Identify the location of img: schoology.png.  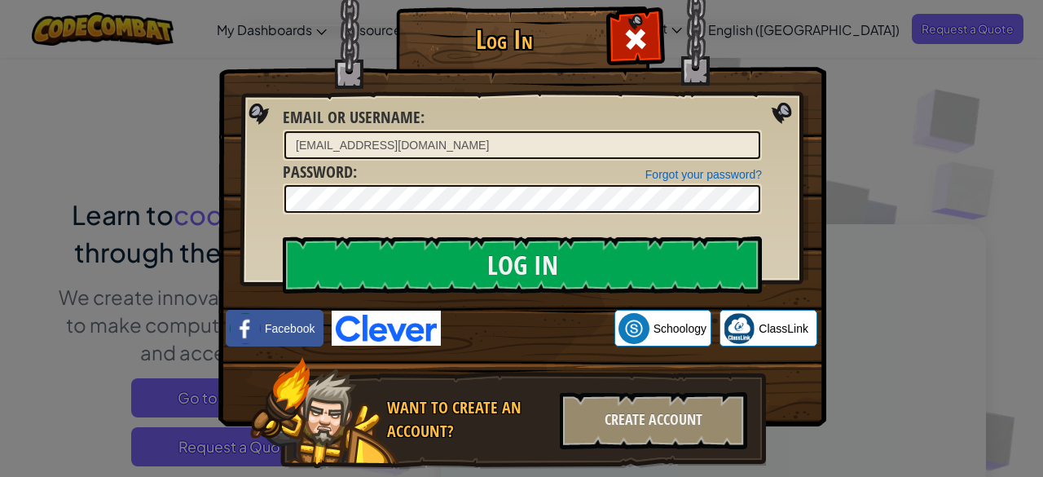
(634, 328).